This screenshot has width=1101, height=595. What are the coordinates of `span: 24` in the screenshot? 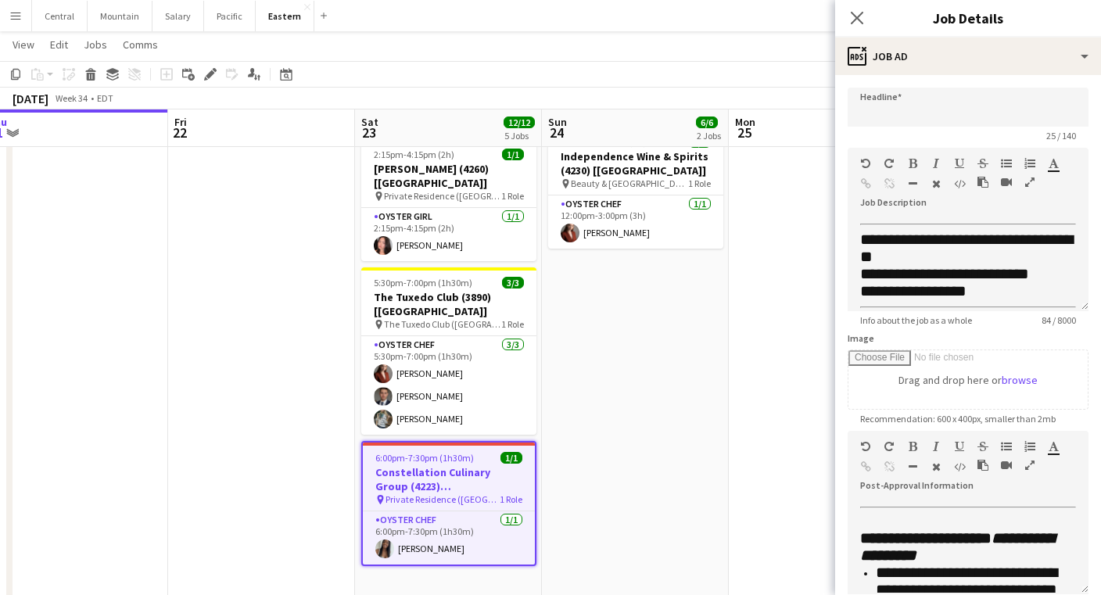 It's located at (556, 132).